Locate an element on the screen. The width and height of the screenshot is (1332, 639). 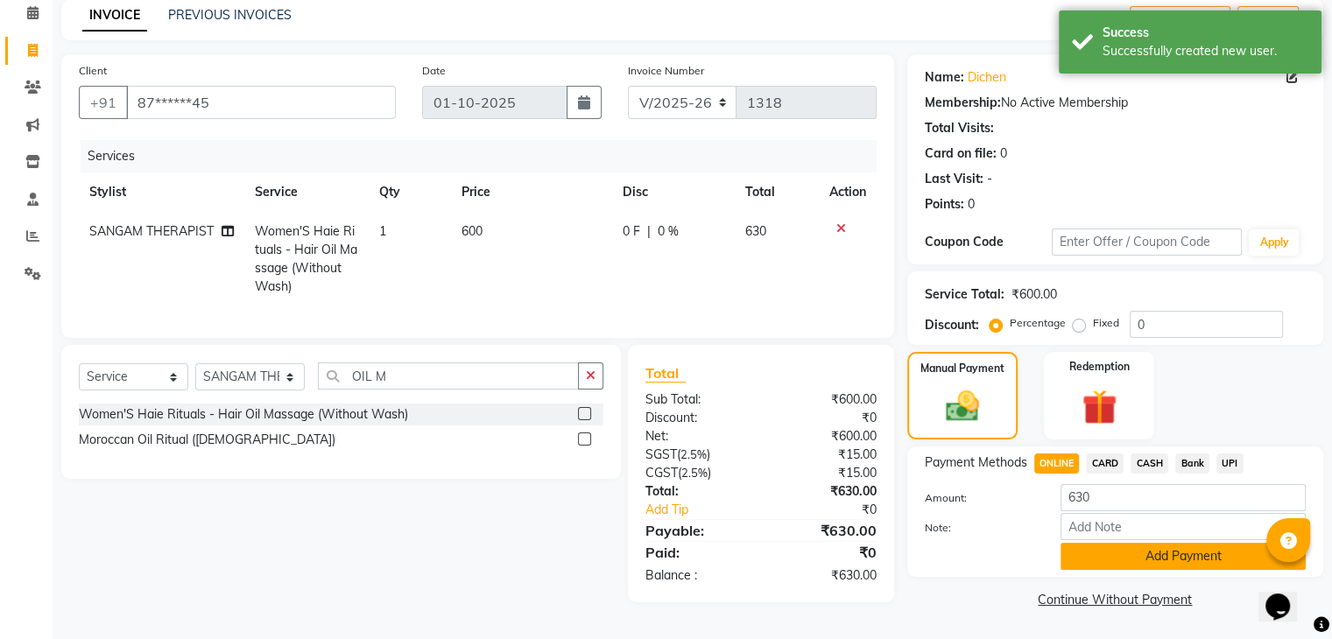
span: 600 is located at coordinates (472, 231).